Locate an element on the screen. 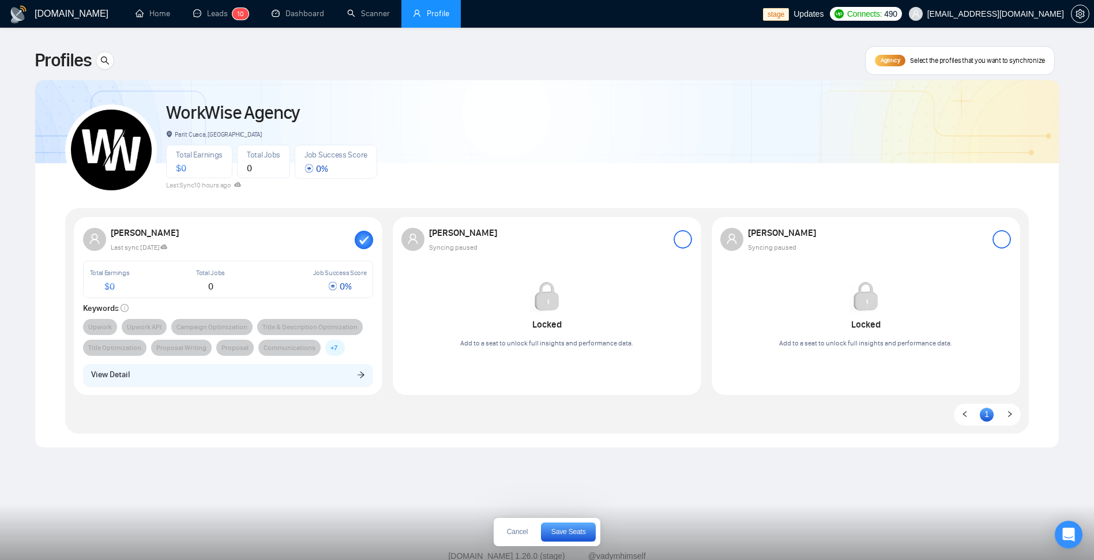 Image resolution: width=1094 pixels, height=560 pixels. span: Cancel is located at coordinates (517, 532).